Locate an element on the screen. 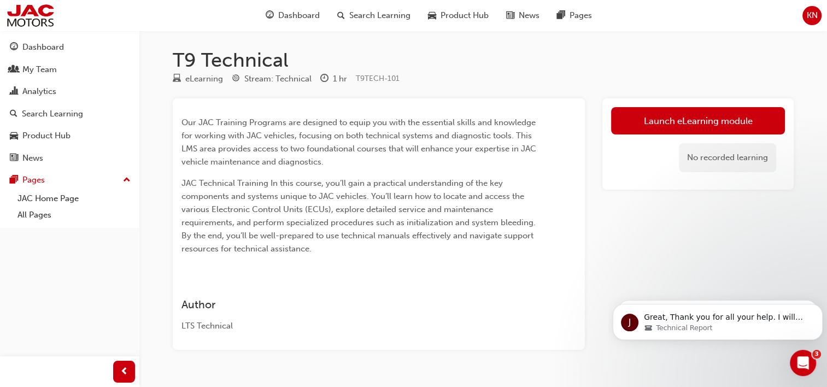 The width and height of the screenshot is (827, 387). span: prev-icon is located at coordinates (124, 372).